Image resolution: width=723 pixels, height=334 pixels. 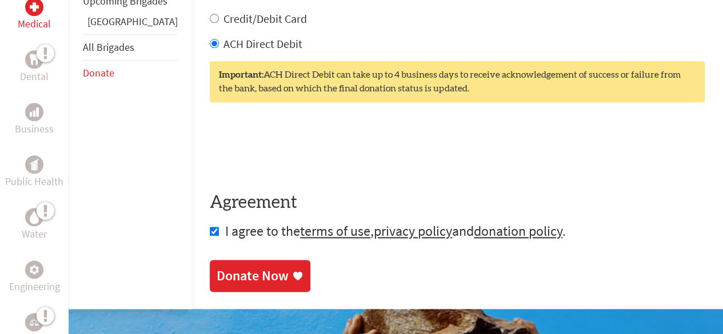 What do you see at coordinates (518, 231) in the screenshot?
I see `a: donation policy` at bounding box center [518, 231].